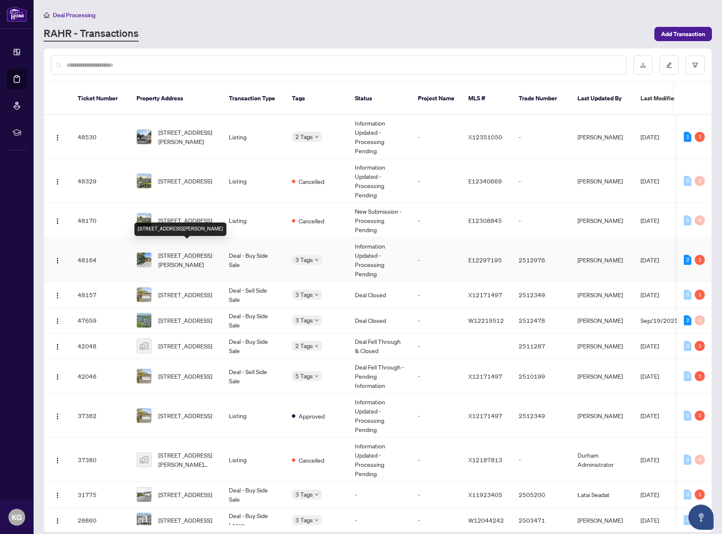 The height and width of the screenshot is (534, 722). Describe the element at coordinates (542, 416) in the screenshot. I see `td: 2512349` at that location.